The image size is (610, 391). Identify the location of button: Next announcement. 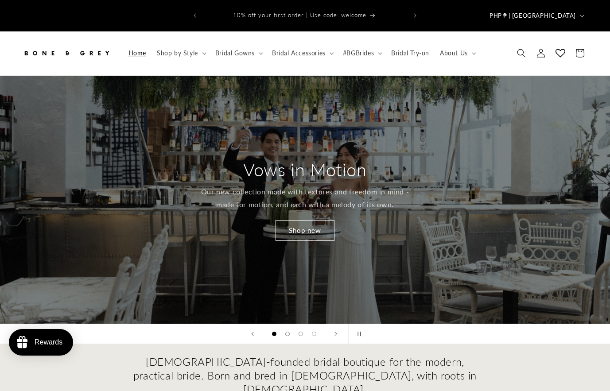
(415, 16).